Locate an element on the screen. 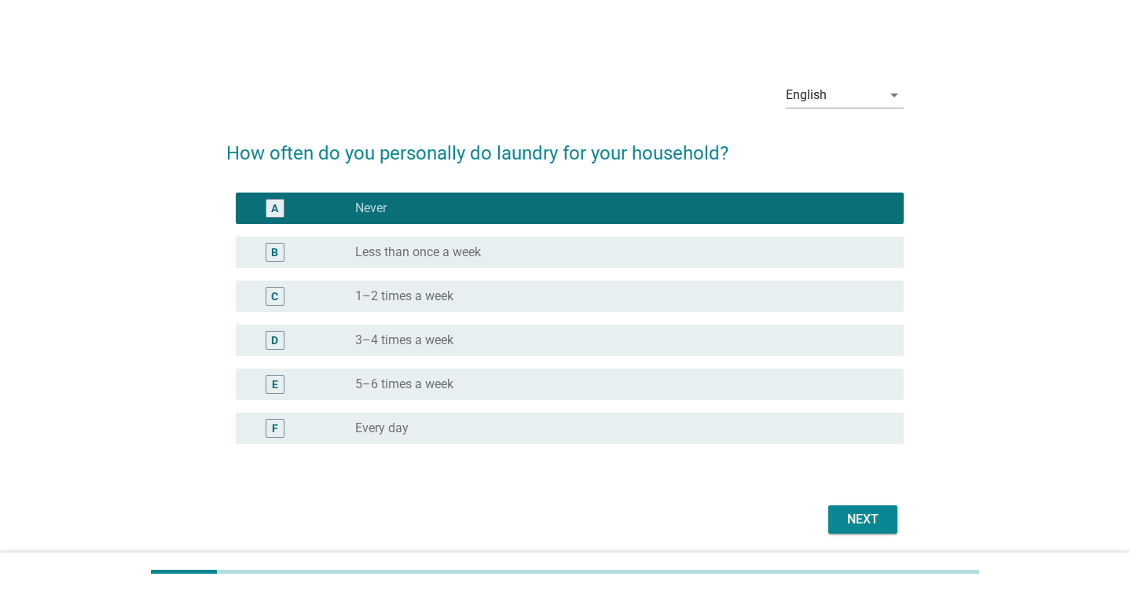  label: Never is located at coordinates (371, 208).